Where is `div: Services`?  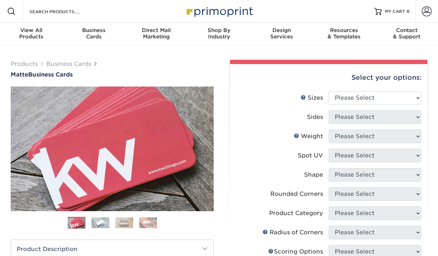 div: Services is located at coordinates (282, 33).